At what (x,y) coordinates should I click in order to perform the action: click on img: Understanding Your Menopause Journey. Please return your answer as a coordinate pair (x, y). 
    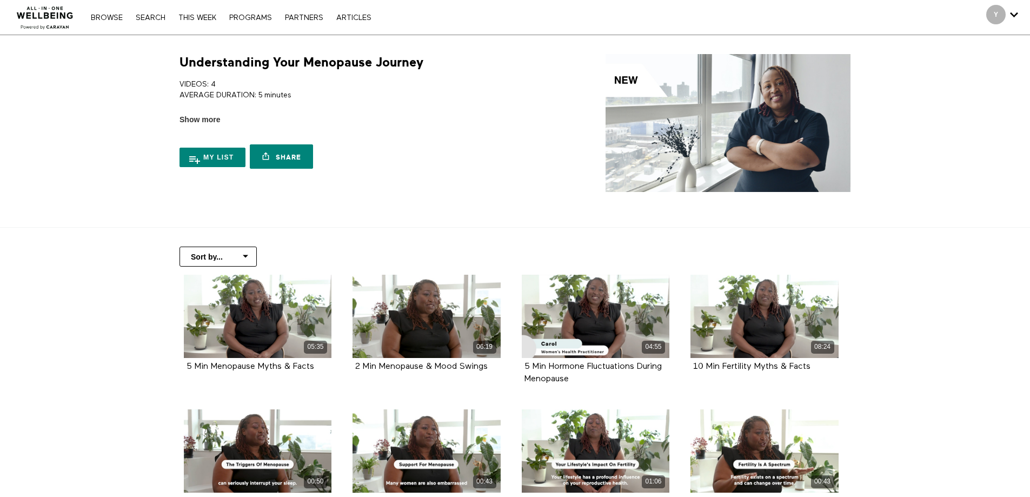
    Looking at the image, I should click on (728, 123).